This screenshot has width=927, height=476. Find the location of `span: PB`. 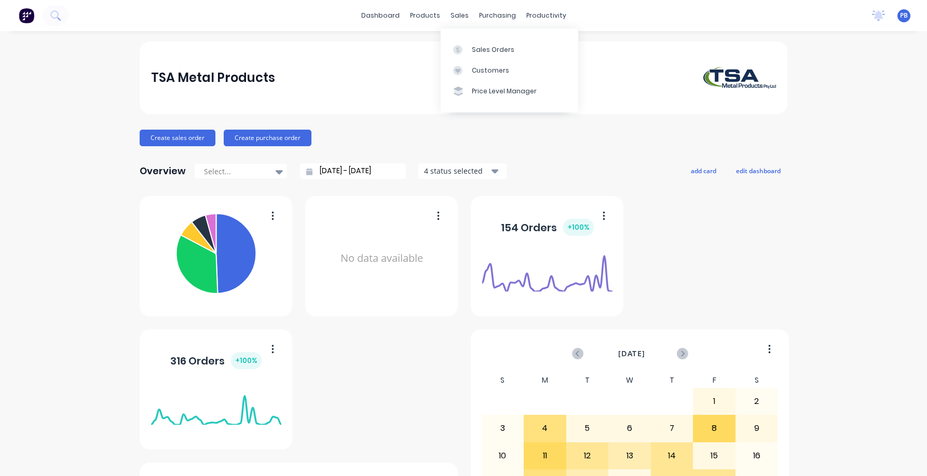

span: PB is located at coordinates (903, 16).